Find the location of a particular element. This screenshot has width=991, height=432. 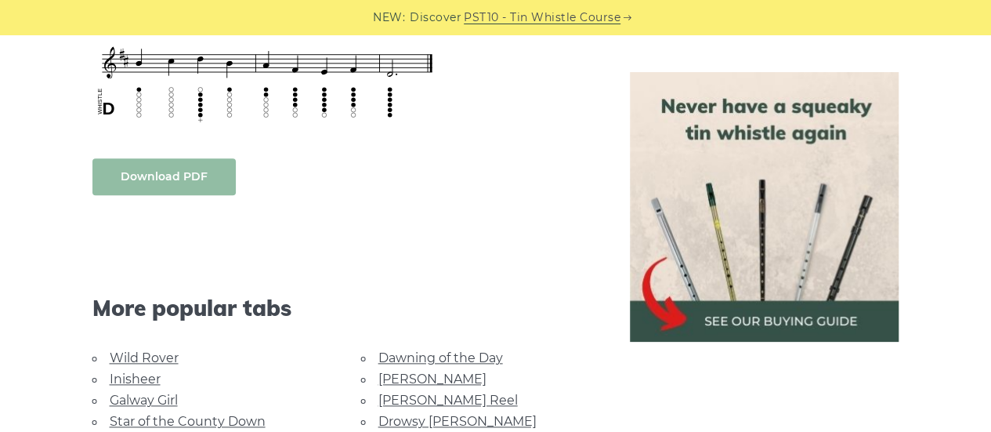

a: Download PDF is located at coordinates (164, 176).